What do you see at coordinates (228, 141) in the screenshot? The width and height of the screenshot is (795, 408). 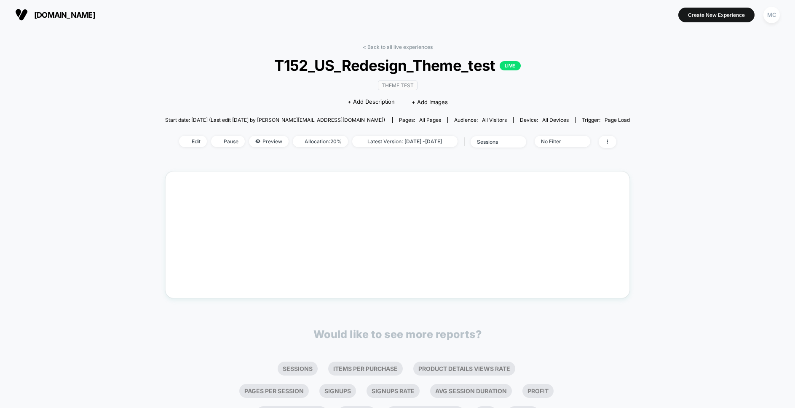 I see `span: Pause` at bounding box center [228, 141].